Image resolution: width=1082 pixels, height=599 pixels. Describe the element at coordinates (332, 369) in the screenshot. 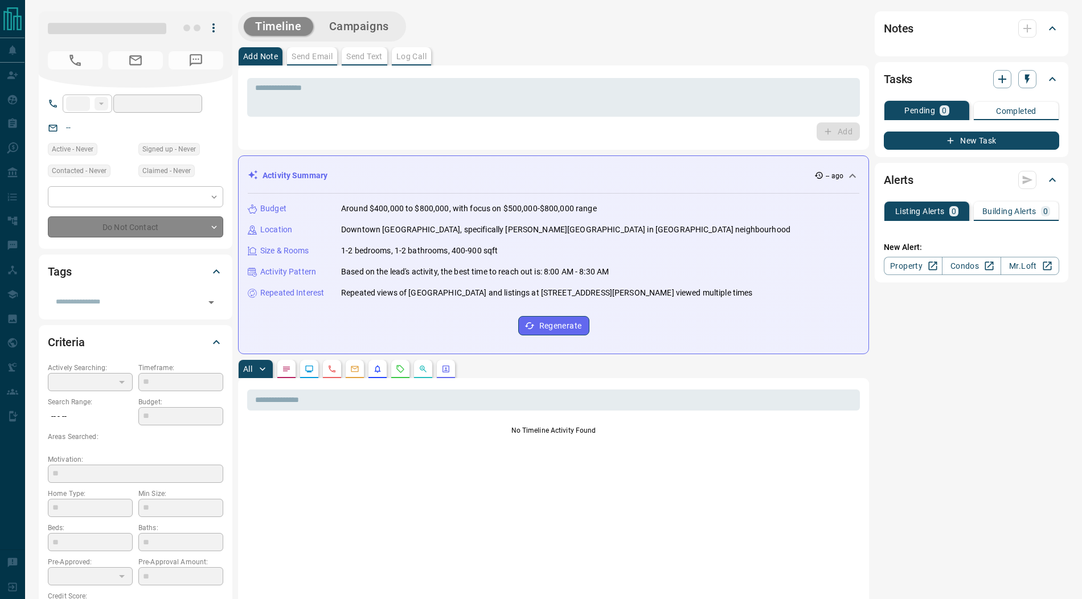

I see `svg: Calls` at that location.